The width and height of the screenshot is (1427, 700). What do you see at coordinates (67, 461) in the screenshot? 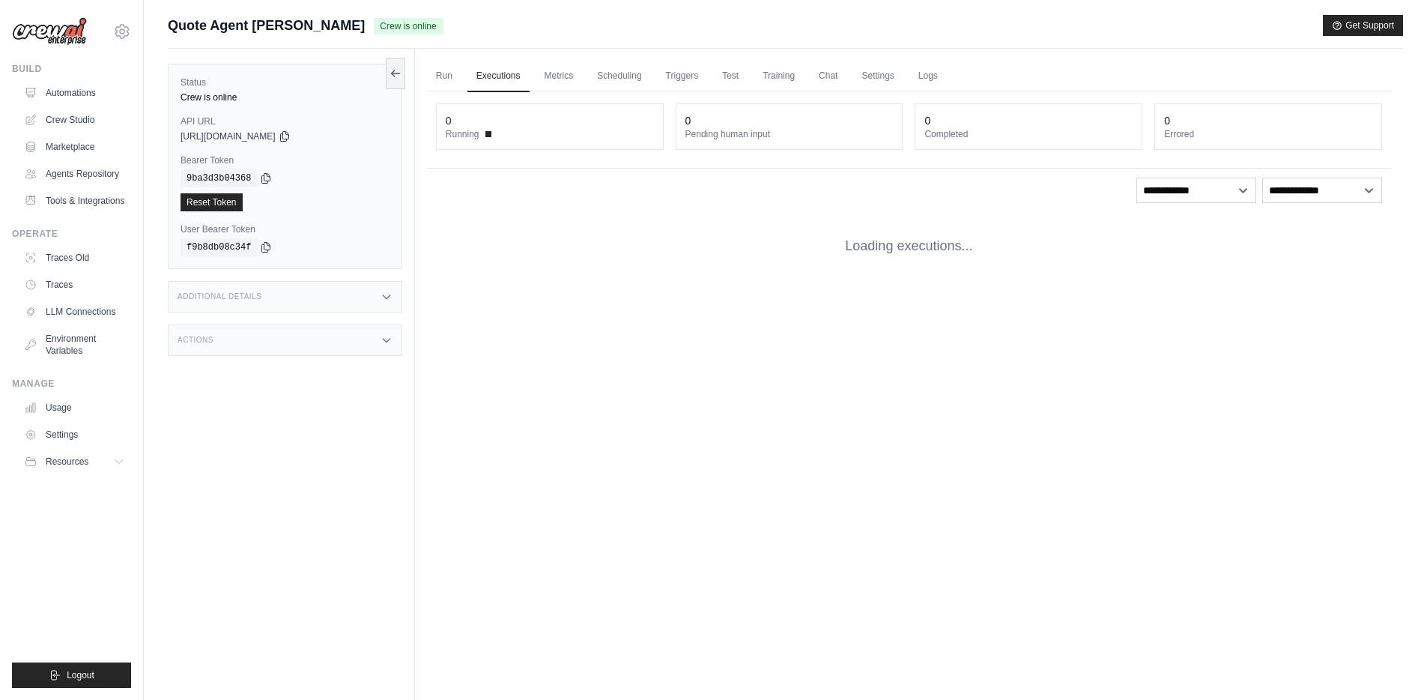
I see `span: Resources` at bounding box center [67, 461].